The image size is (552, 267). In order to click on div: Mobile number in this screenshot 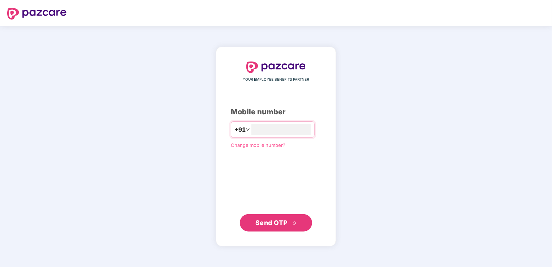, I will do `click(276, 112)`.